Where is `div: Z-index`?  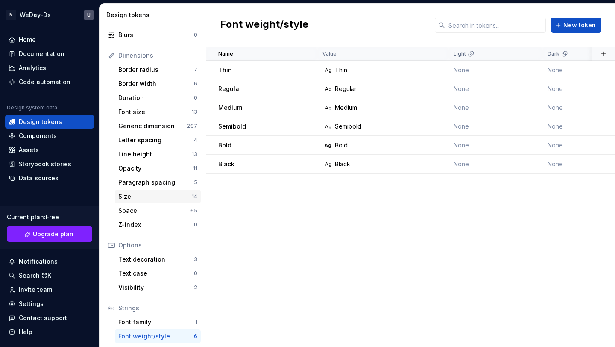
div: Z-index is located at coordinates (156, 225).